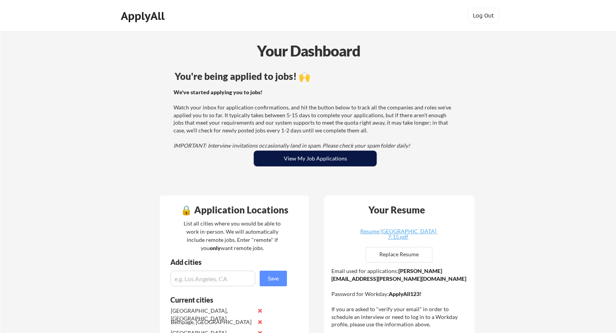 This screenshot has width=616, height=333. Describe the element at coordinates (273, 279) in the screenshot. I see `button: Save` at that location.